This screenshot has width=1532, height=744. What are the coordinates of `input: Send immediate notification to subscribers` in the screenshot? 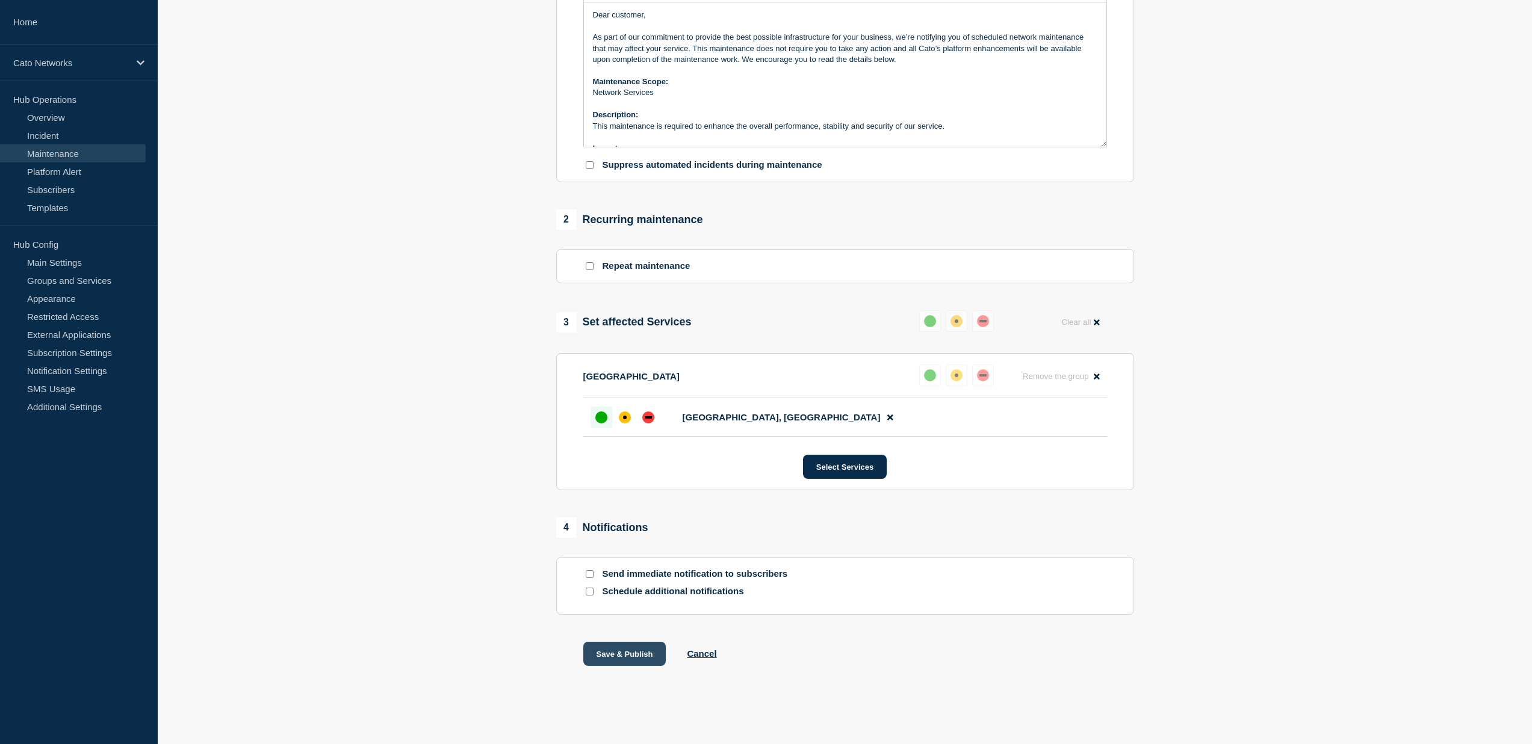 It's located at (589, 574).